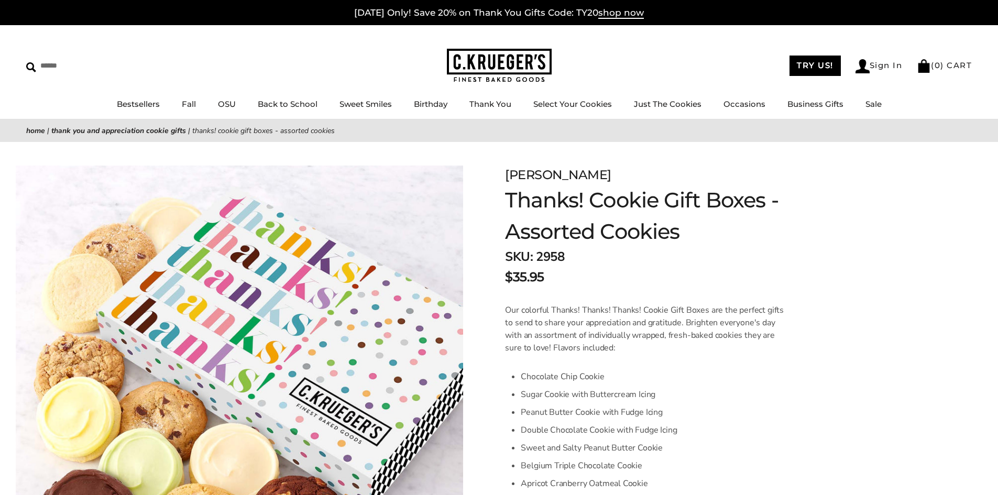 This screenshot has width=998, height=495. What do you see at coordinates (672, 216) in the screenshot?
I see `h1: Thanks! Cookie Gift Boxes - Assorted Cookies` at bounding box center [672, 216].